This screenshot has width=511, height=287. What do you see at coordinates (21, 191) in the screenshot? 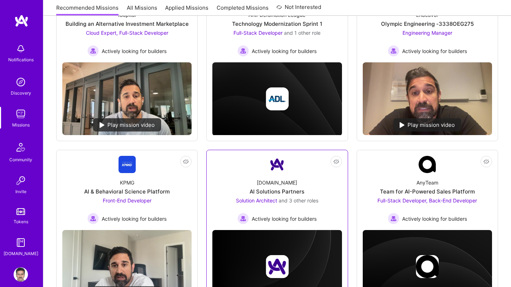
I see `div: Invite` at bounding box center [21, 191].